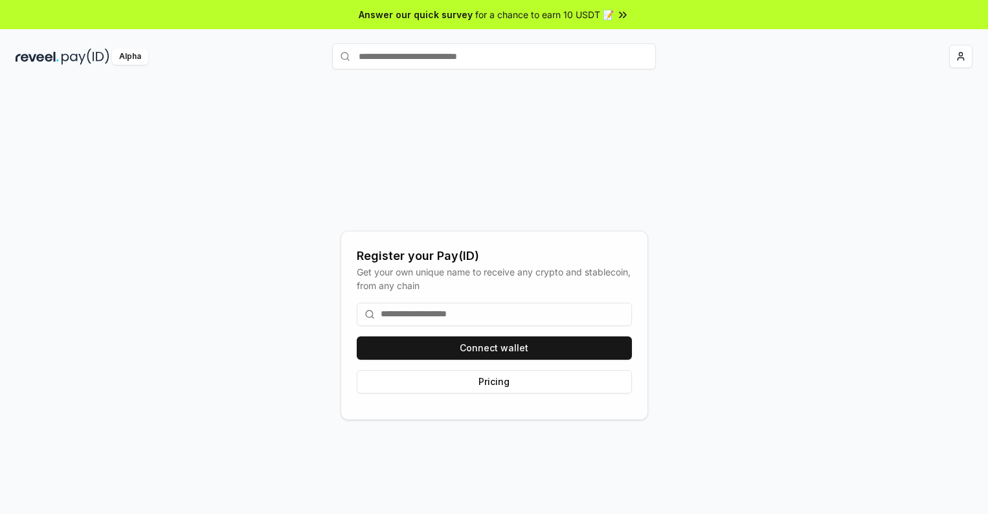 Image resolution: width=988 pixels, height=514 pixels. What do you see at coordinates (37, 56) in the screenshot?
I see `img: reveel_dark` at bounding box center [37, 56].